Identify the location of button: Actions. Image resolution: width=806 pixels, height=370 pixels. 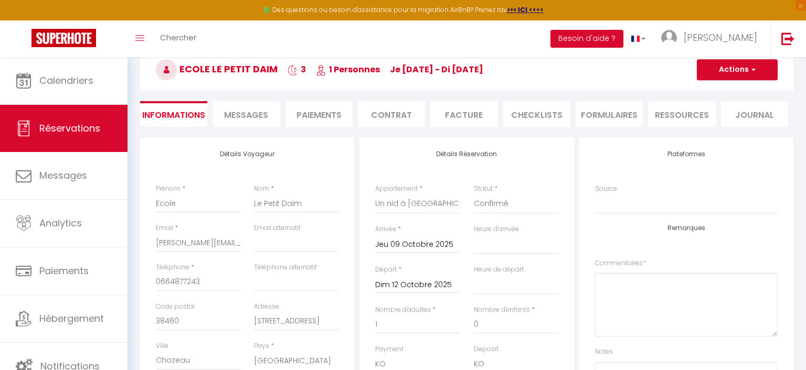
(737, 70).